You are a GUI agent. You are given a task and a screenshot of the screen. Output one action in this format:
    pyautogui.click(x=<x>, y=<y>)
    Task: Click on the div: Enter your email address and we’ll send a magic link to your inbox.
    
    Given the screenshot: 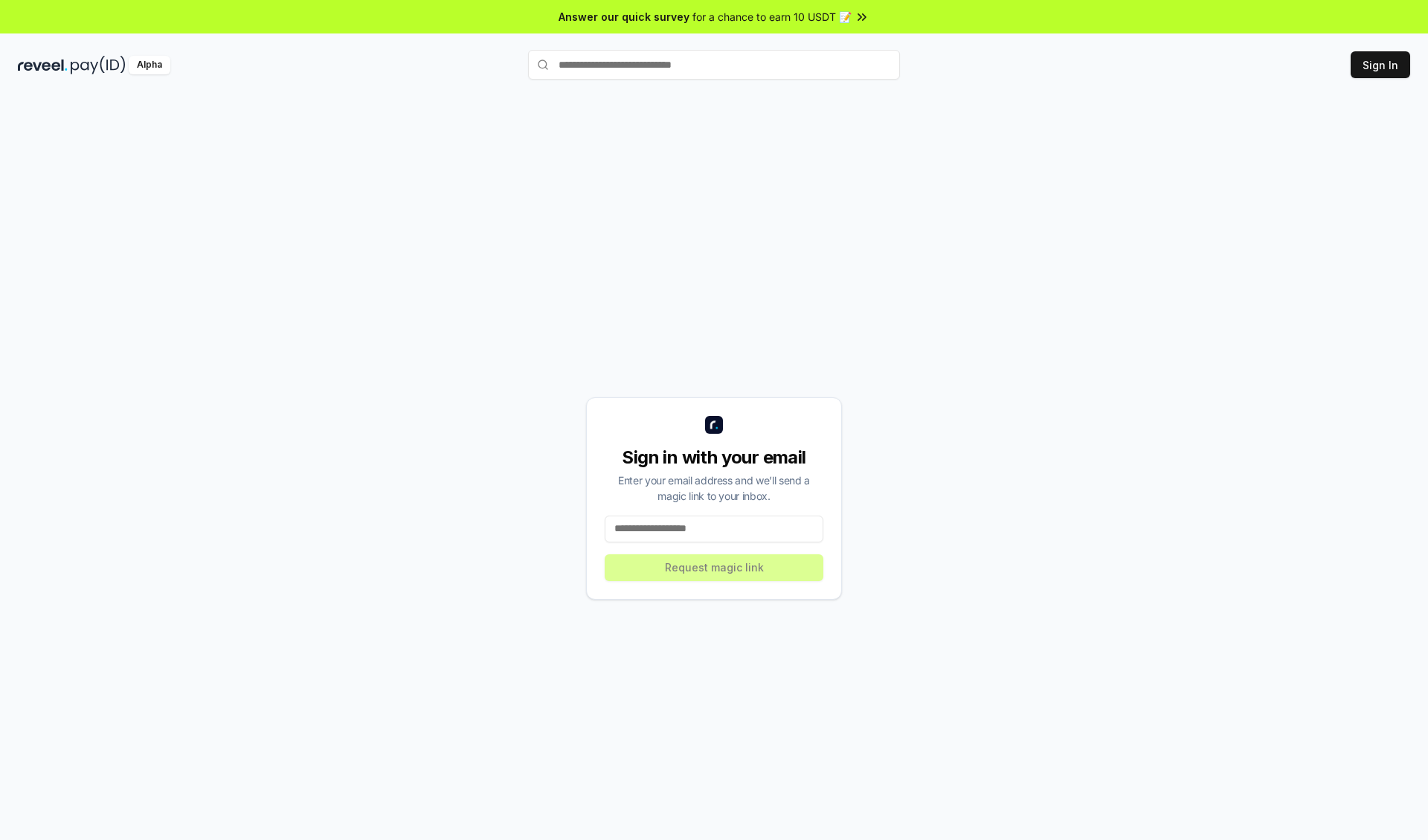 What is the action you would take?
    pyautogui.click(x=714, y=488)
    